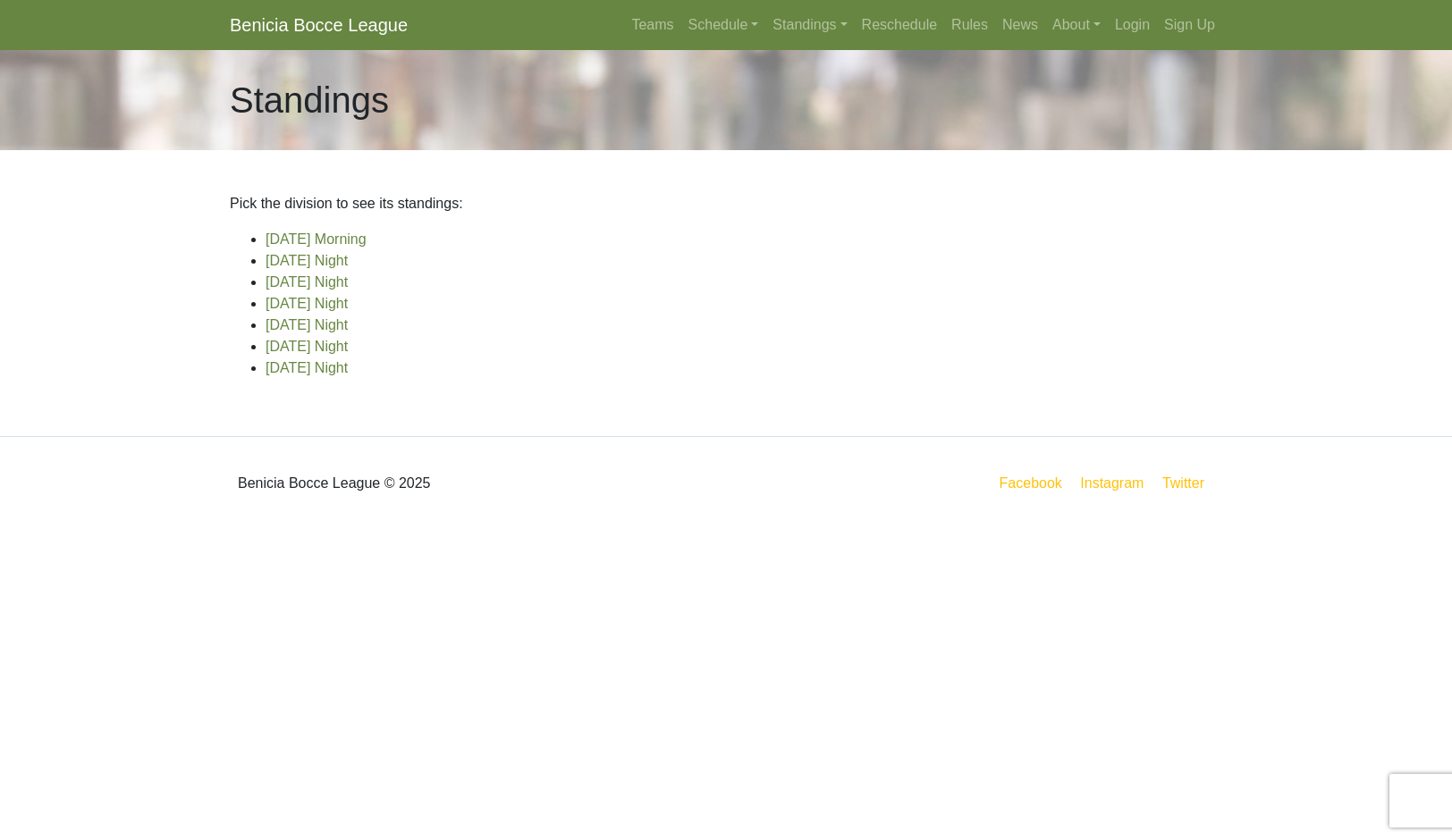 Image resolution: width=1452 pixels, height=840 pixels. Describe the element at coordinates (724, 25) in the screenshot. I see `a: Schedule` at that location.